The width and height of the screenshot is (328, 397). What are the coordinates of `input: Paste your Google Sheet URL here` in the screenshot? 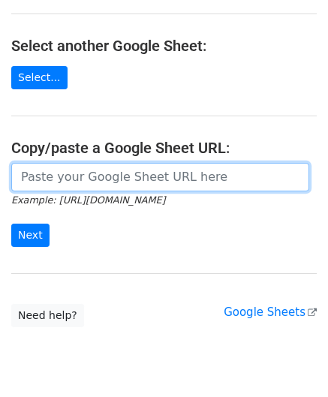 It's located at (160, 177).